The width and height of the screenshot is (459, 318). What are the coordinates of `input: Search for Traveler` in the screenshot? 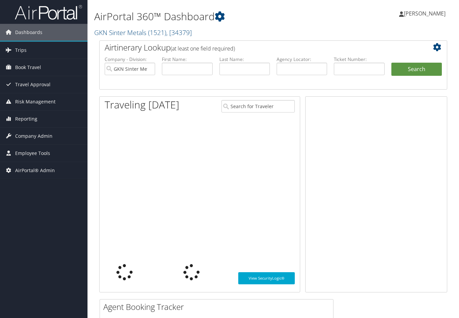 It's located at (258, 106).